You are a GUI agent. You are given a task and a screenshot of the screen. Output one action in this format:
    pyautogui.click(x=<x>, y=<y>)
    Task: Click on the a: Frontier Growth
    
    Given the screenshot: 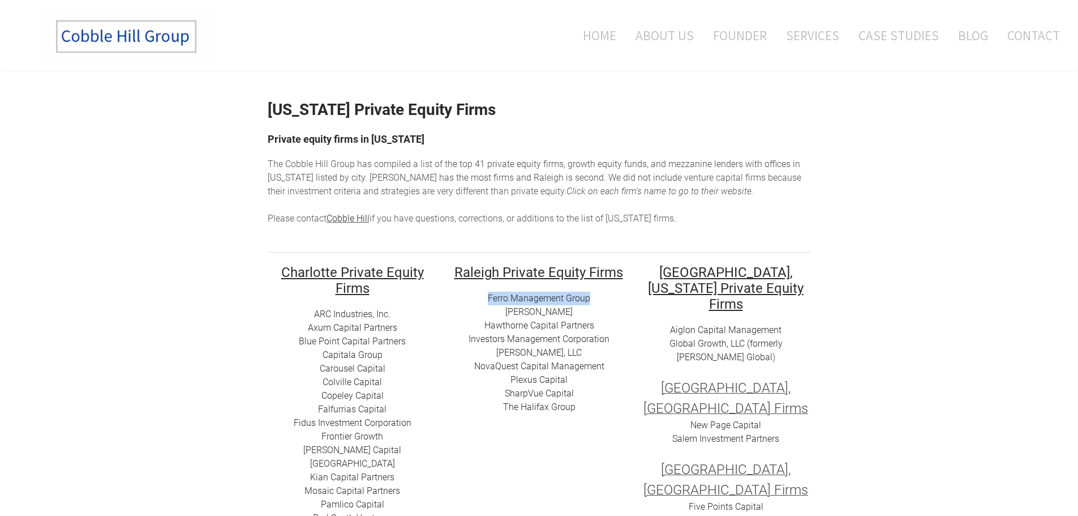 What is the action you would take?
    pyautogui.click(x=352, y=436)
    